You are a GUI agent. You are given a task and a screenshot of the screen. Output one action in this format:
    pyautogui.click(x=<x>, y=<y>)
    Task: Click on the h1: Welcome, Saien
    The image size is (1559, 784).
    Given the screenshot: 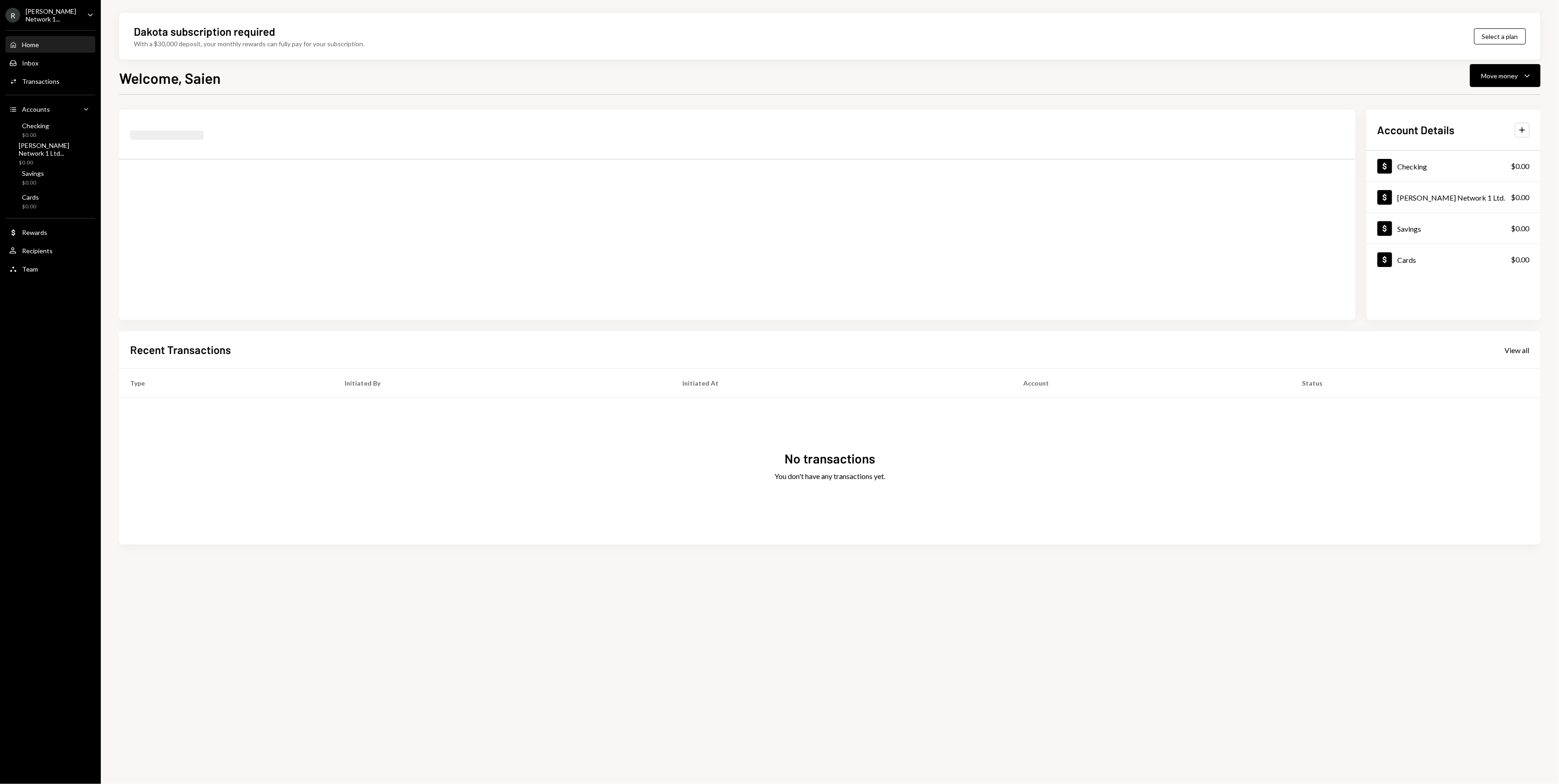 What is the action you would take?
    pyautogui.click(x=169, y=78)
    